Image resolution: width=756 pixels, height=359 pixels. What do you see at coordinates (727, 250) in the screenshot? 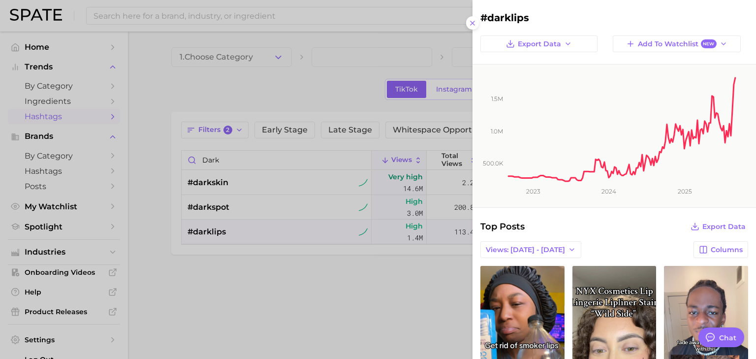
I see `span: Columns` at bounding box center [727, 250].